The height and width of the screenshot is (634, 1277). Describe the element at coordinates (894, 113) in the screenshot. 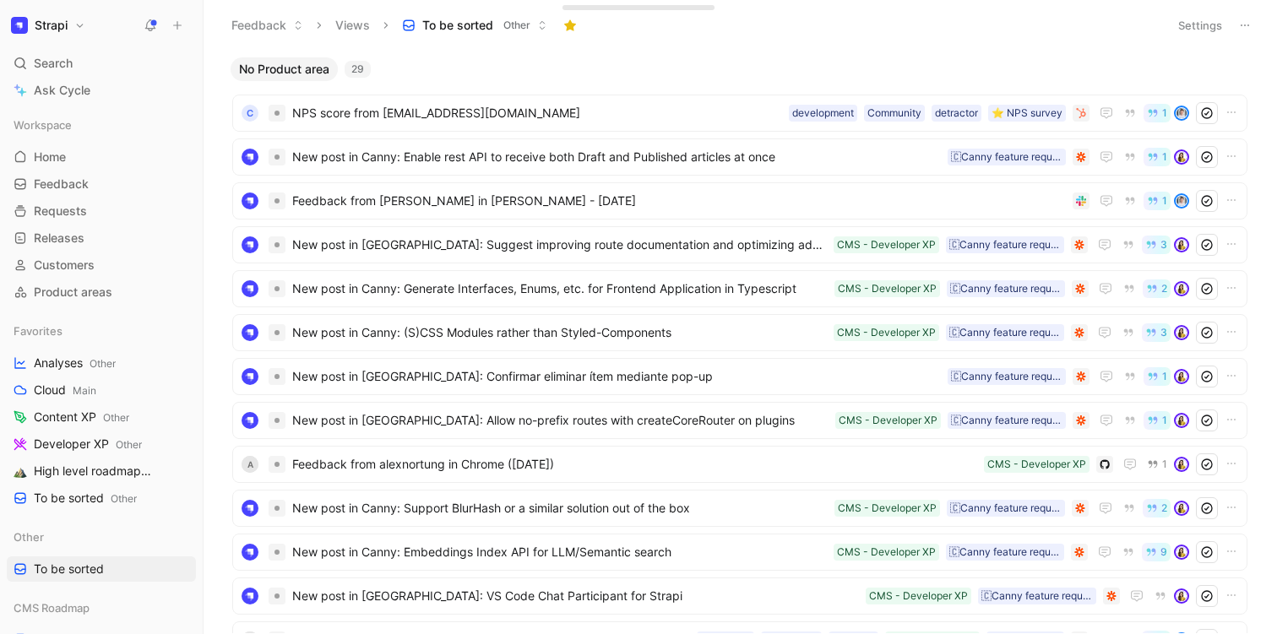

I see `div: Community` at that location.